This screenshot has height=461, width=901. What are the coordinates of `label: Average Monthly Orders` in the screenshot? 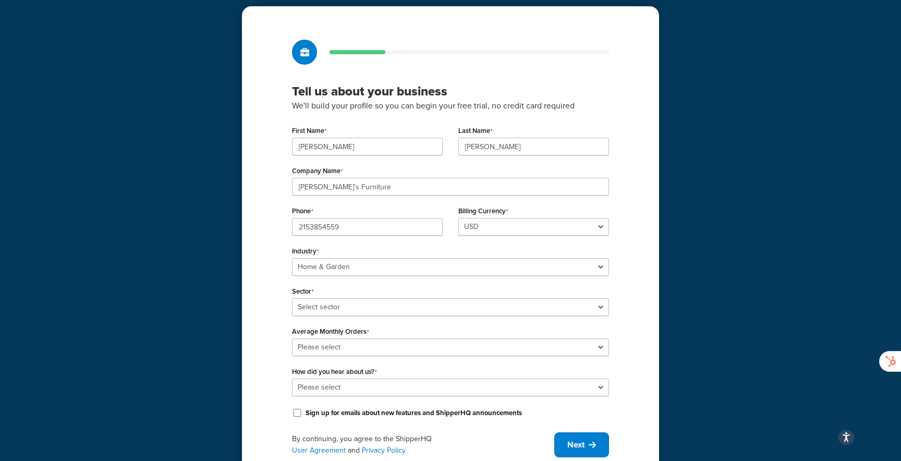 It's located at (331, 332).